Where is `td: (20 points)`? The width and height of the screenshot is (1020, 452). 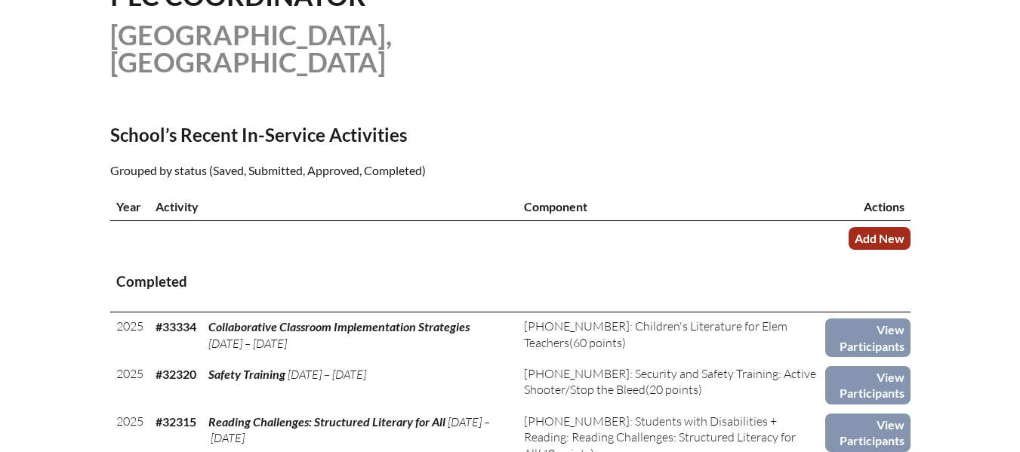
td: (20 points) is located at coordinates (671, 383).